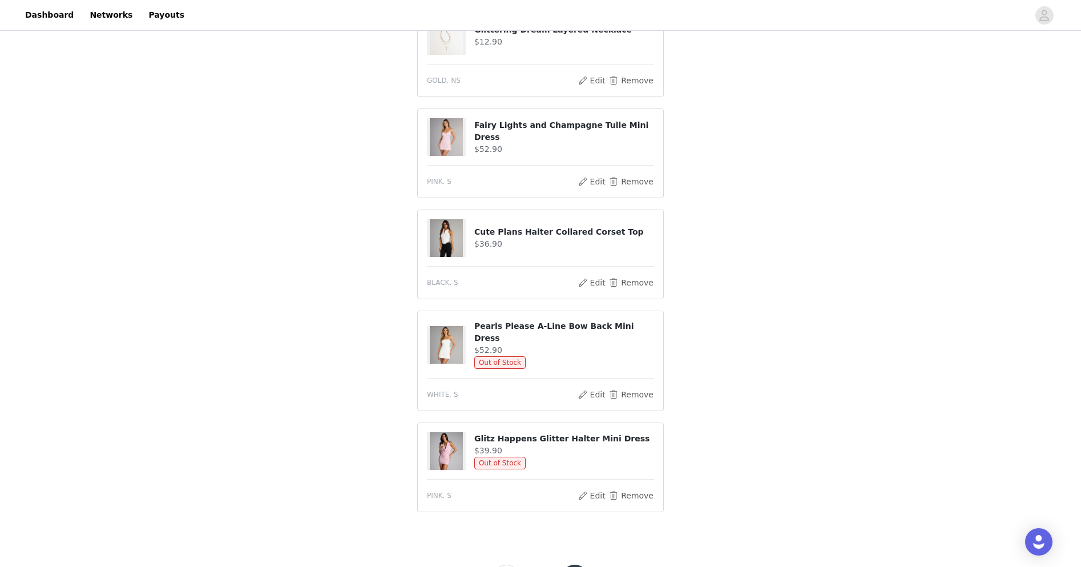  I want to click on span: GOLD, NS, so click(443, 80).